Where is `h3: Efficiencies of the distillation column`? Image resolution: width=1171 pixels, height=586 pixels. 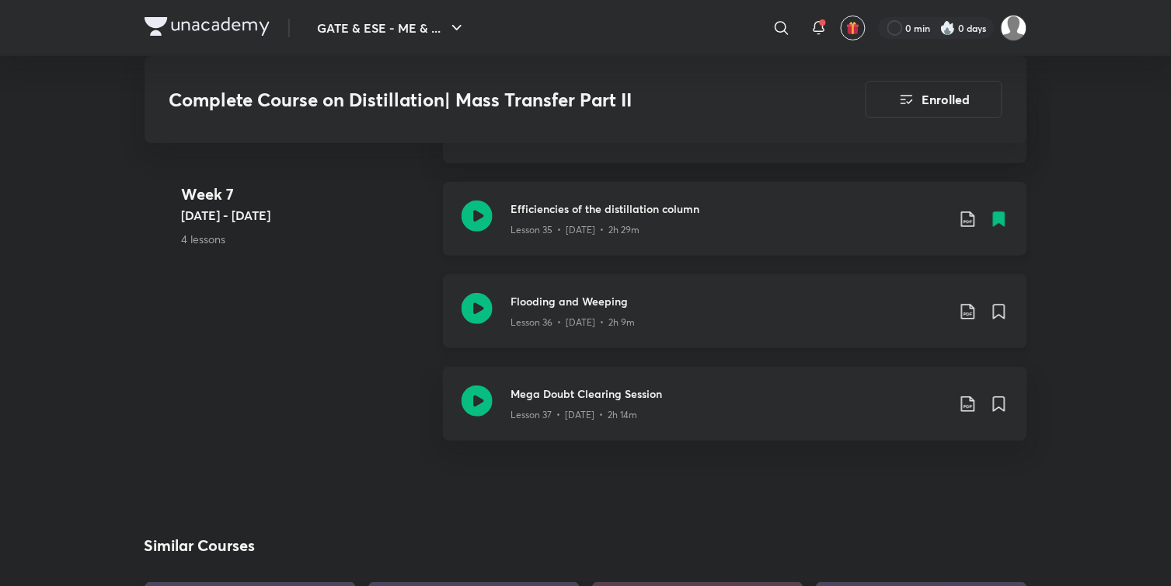 h3: Efficiencies of the distillation column is located at coordinates (729, 208).